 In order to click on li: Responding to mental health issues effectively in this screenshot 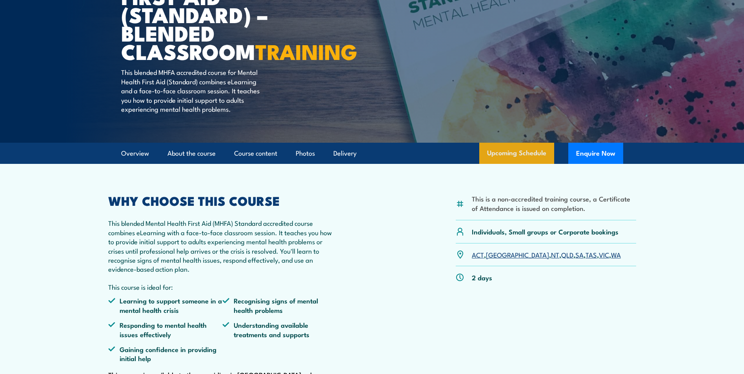, I will do `click(165, 329)`.